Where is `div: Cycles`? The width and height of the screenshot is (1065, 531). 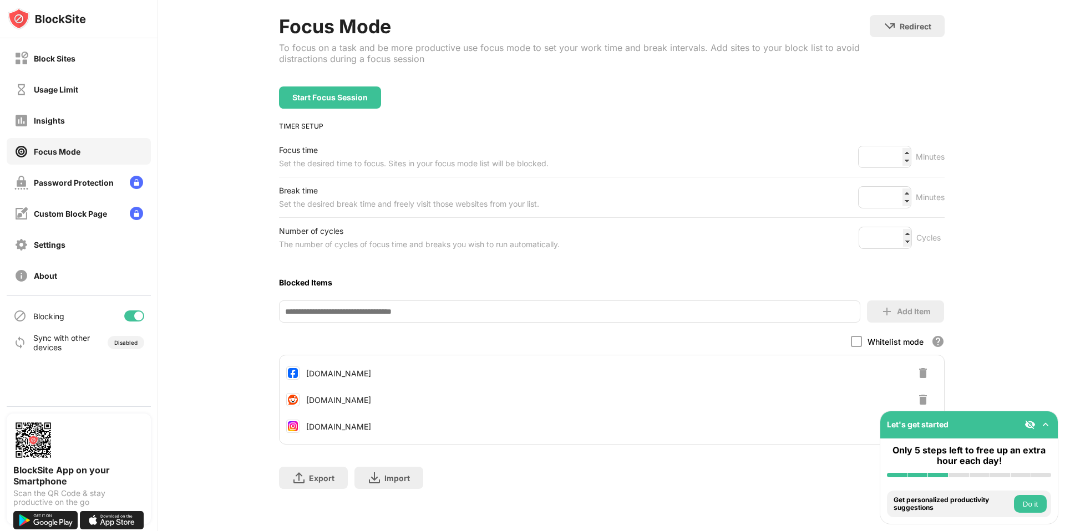 div: Cycles is located at coordinates (930, 238).